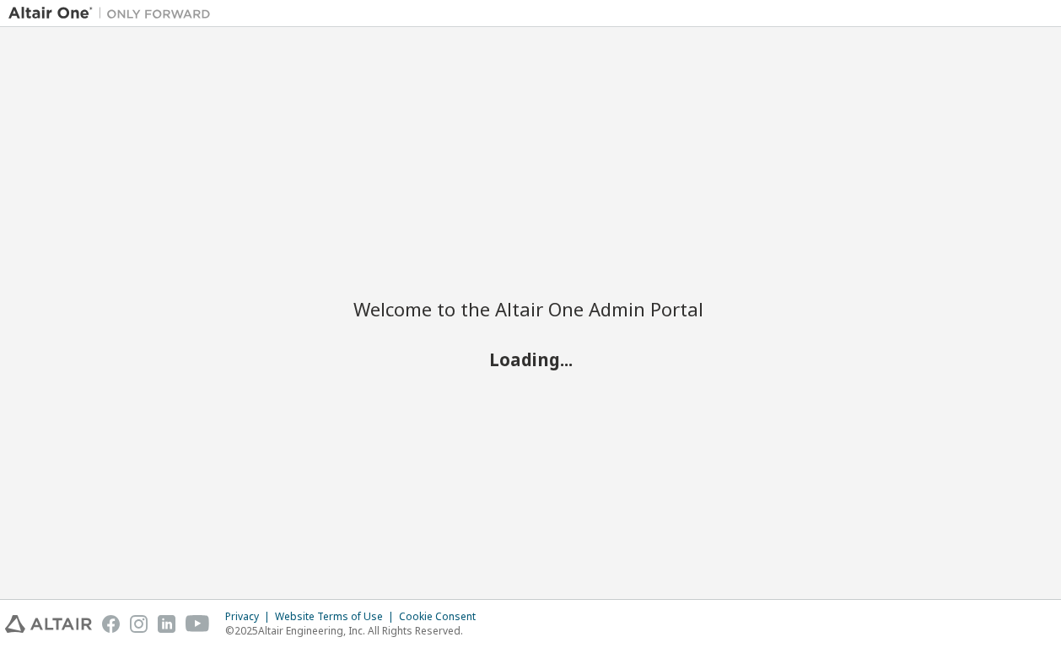 The width and height of the screenshot is (1061, 648). What do you see at coordinates (531, 309) in the screenshot?
I see `h2: Welcome to the Altair One Admin Portal` at bounding box center [531, 309].